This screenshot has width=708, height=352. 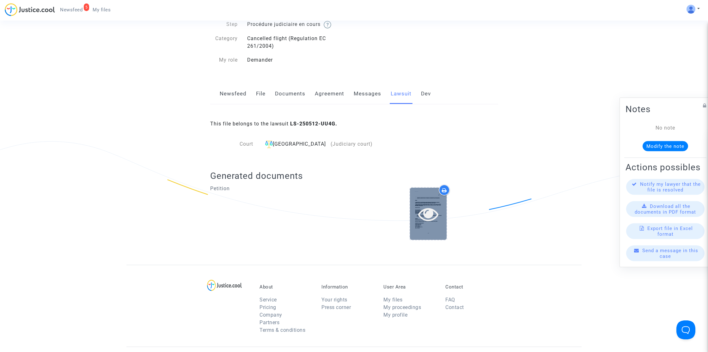 What do you see at coordinates (666, 128) in the screenshot?
I see `div: No note` at bounding box center [666, 128].